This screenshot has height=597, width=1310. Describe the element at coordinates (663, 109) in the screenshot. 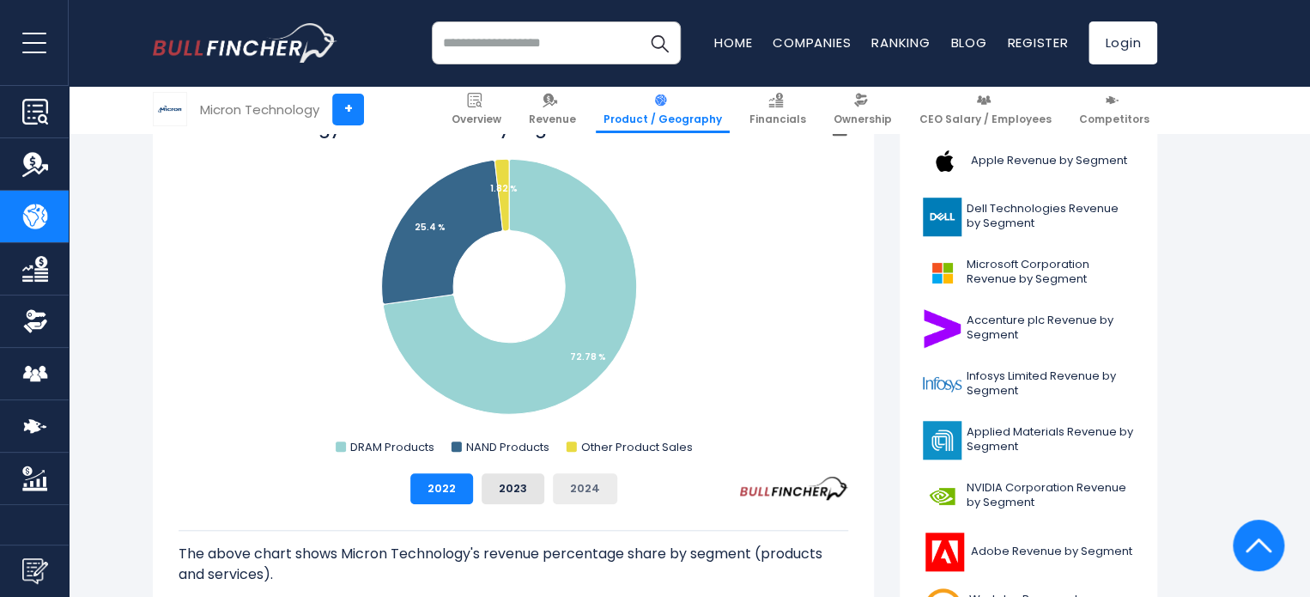

I see `a: Product / Geography` at that location.